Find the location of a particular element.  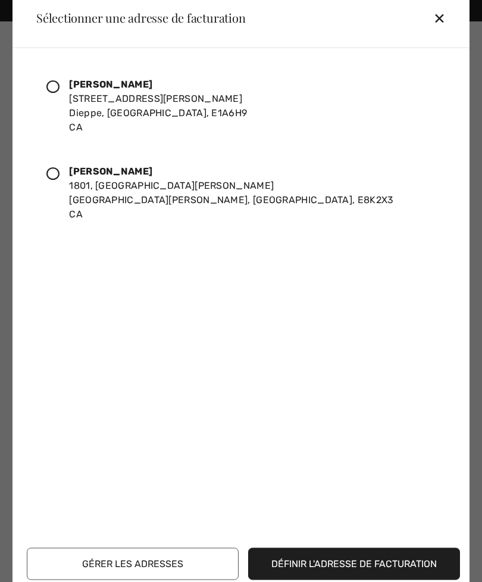

div: Sélectionner une adresse de facturation is located at coordinates (136, 18).